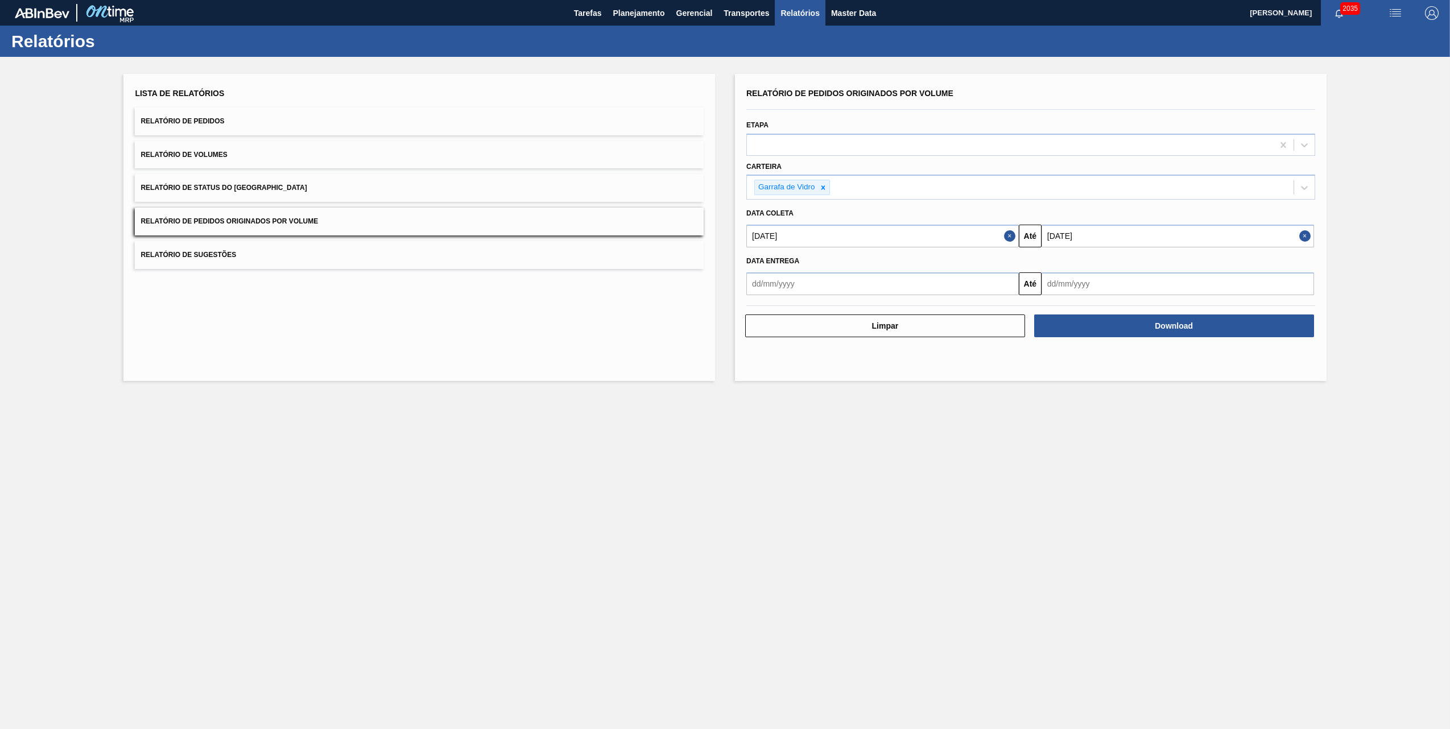 Image resolution: width=1450 pixels, height=729 pixels. Describe the element at coordinates (112, 41) in the screenshot. I see `h1: Relatórios` at that location.